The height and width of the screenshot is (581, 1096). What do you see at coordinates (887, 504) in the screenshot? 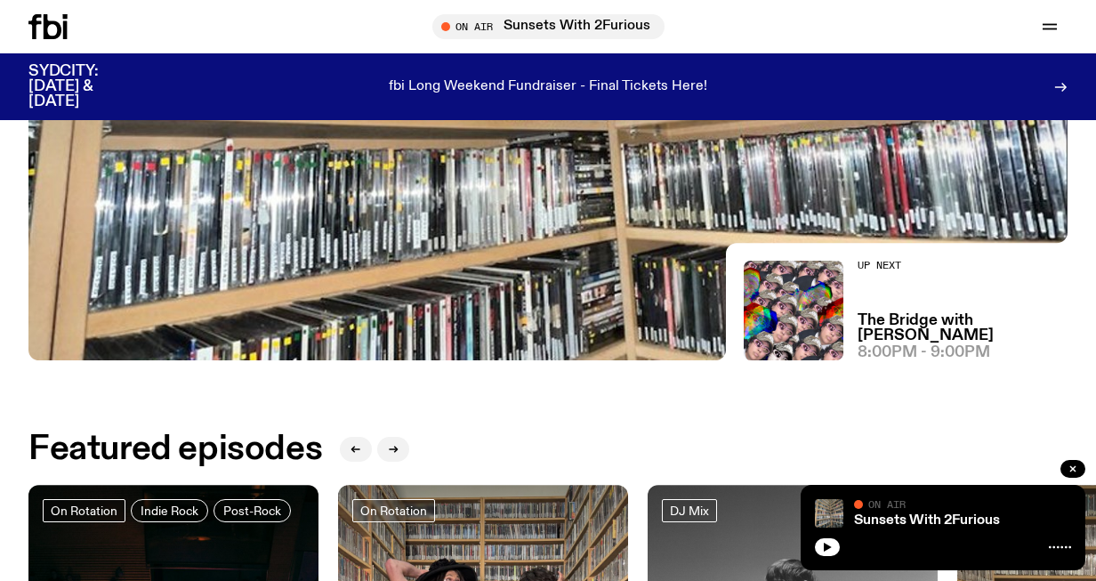
I see `span: On Air` at bounding box center [887, 504].